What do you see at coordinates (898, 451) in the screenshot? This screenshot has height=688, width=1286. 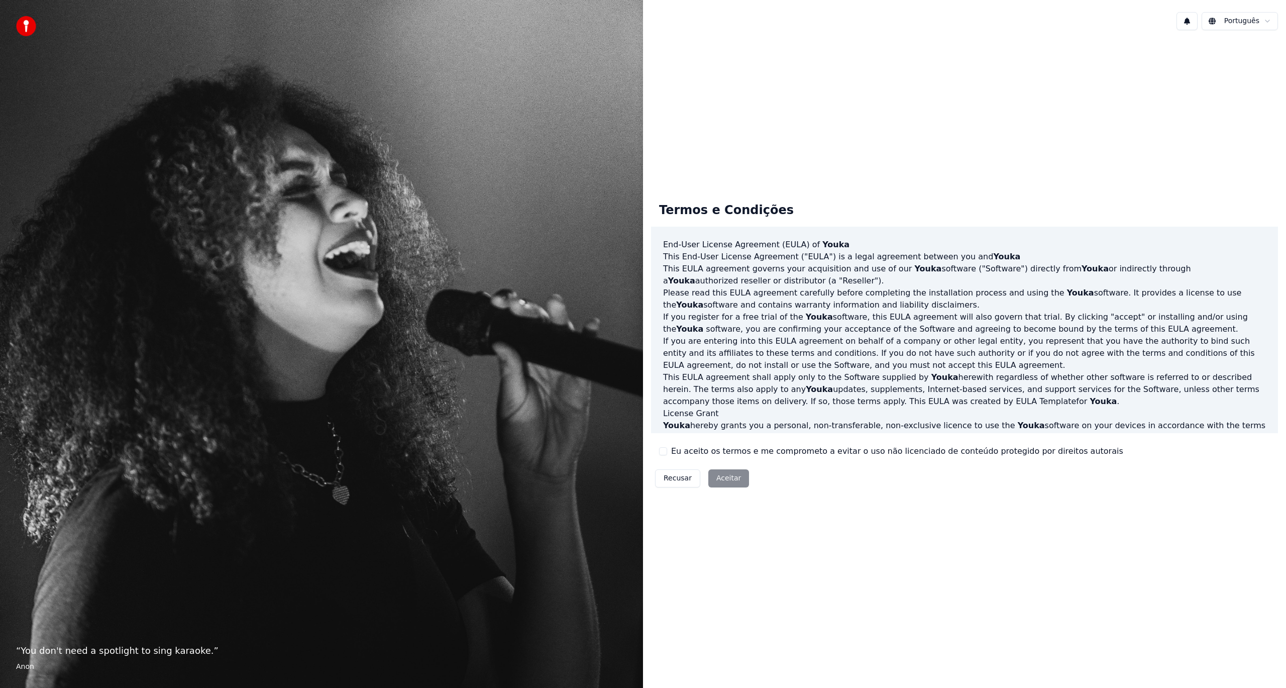 I see `label: Eu aceito os termos e me comprometo a evitar o uso não licenciado de conteúdo protegido por direi...` at bounding box center [898, 451].